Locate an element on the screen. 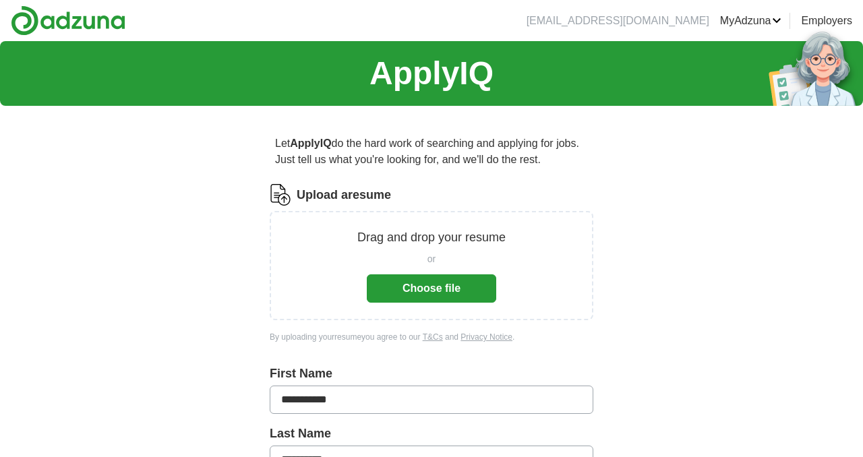 Image resolution: width=863 pixels, height=457 pixels. label: Last Name is located at coordinates (432, 434).